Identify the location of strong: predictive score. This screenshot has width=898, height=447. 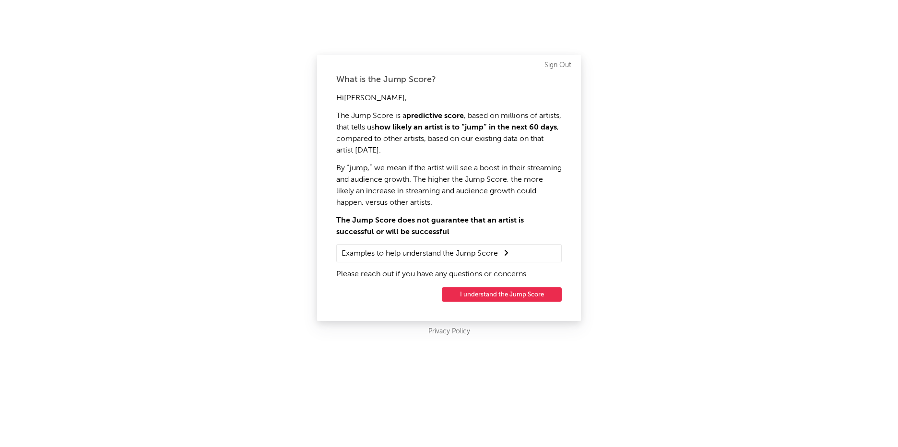
(435, 116).